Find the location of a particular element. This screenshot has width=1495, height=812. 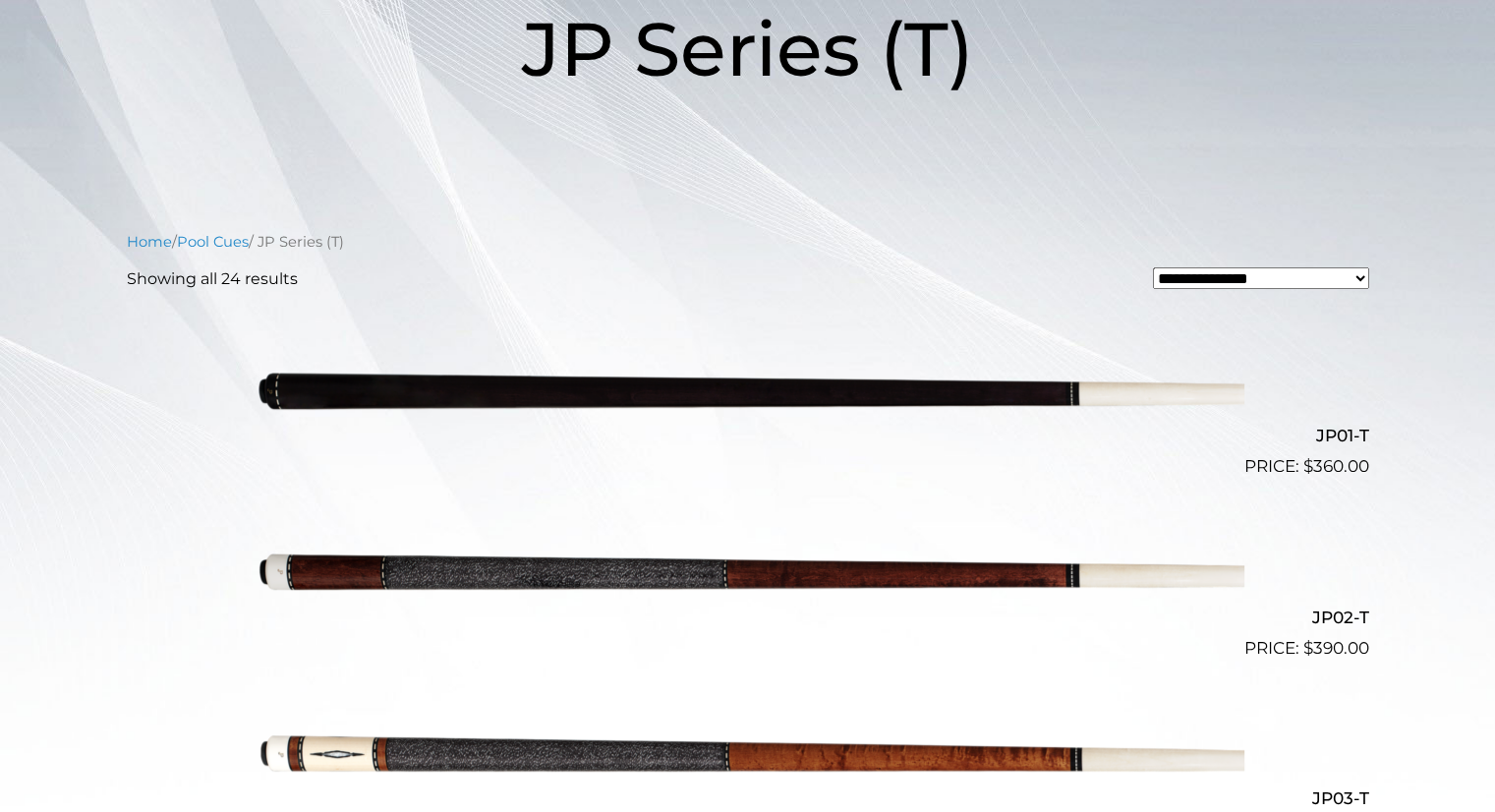

p: Showing all 24 results is located at coordinates (212, 279).